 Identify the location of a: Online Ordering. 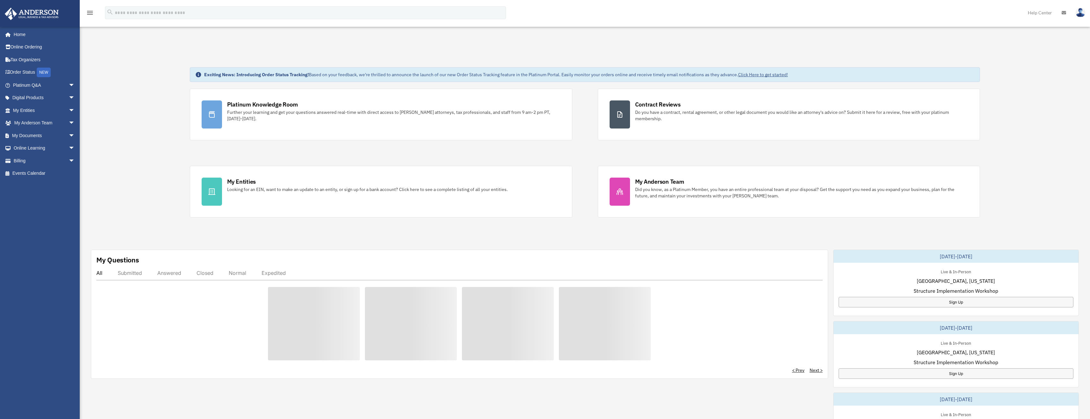
(44, 47).